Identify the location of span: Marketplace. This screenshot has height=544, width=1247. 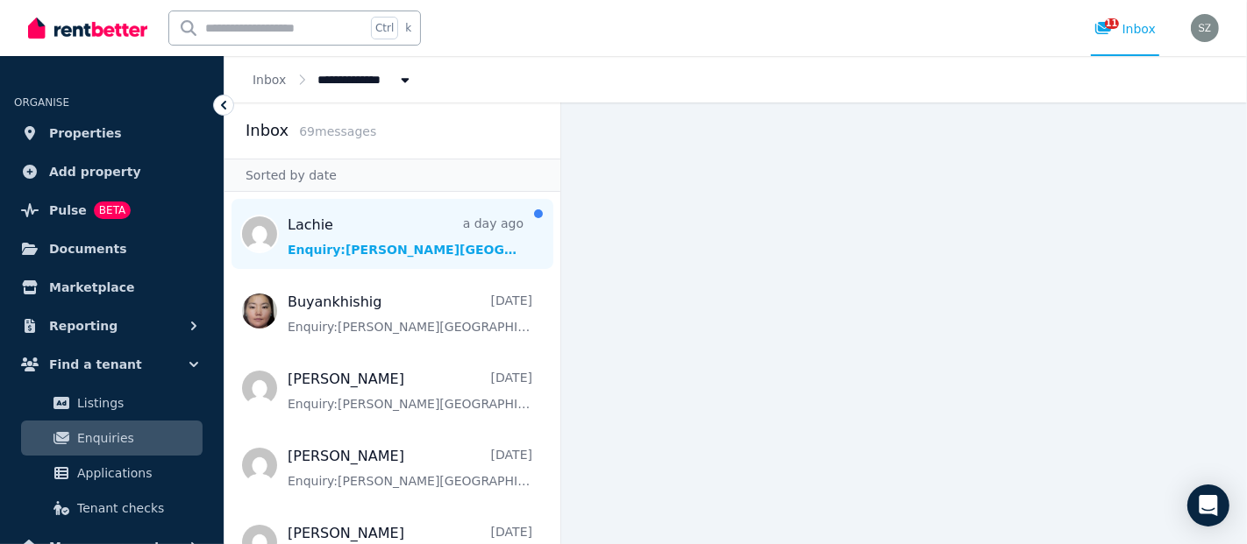
(91, 288).